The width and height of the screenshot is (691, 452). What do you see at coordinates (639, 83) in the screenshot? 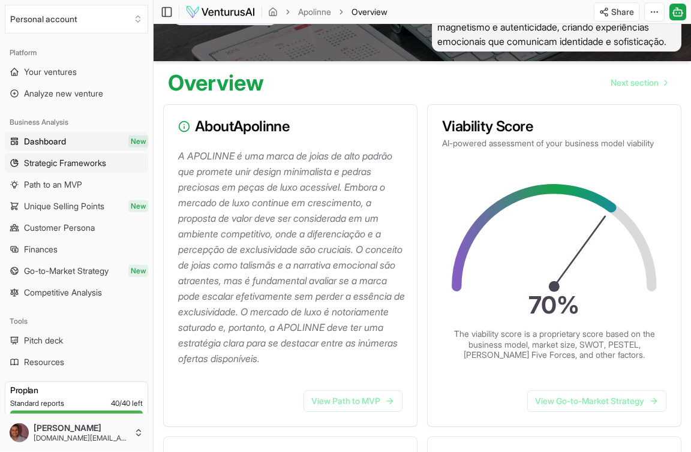
I see `a: Go to next page` at bounding box center [639, 83].